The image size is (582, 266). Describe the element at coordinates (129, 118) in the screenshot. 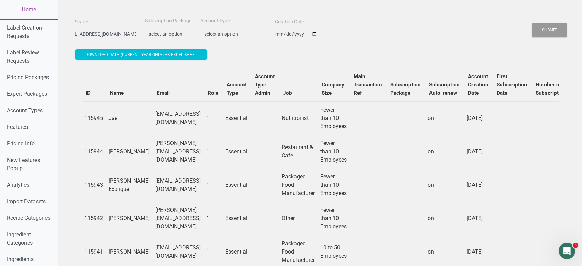

I see `td: Jael` at that location.